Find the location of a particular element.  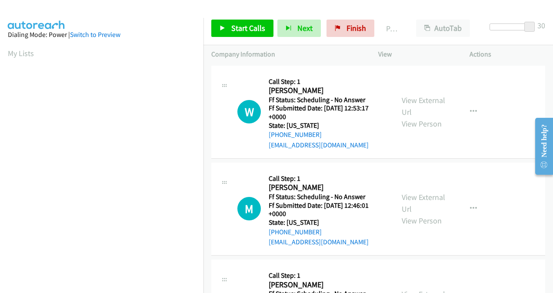

p: View is located at coordinates (416, 54).